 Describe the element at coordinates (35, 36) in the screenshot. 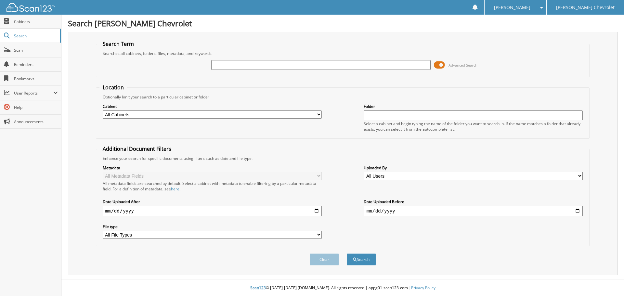

I see `span: Search` at that location.